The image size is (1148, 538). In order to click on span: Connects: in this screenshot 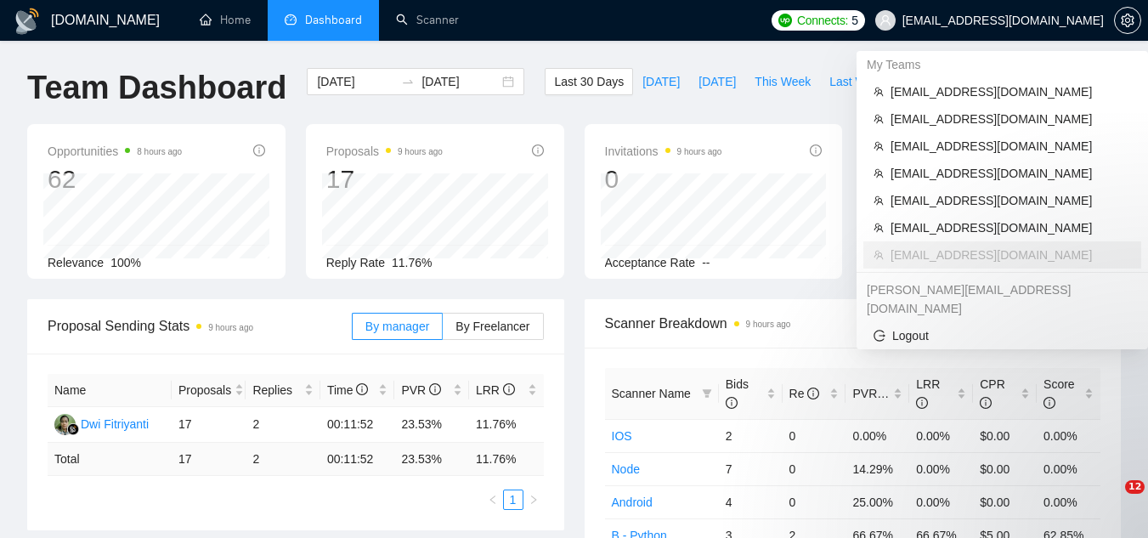, I will do `click(823, 20)`.